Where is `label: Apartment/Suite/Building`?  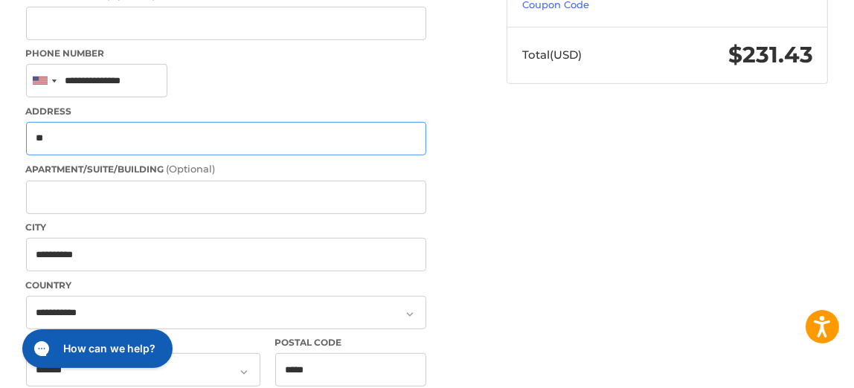
label: Apartment/Suite/Building is located at coordinates (226, 170).